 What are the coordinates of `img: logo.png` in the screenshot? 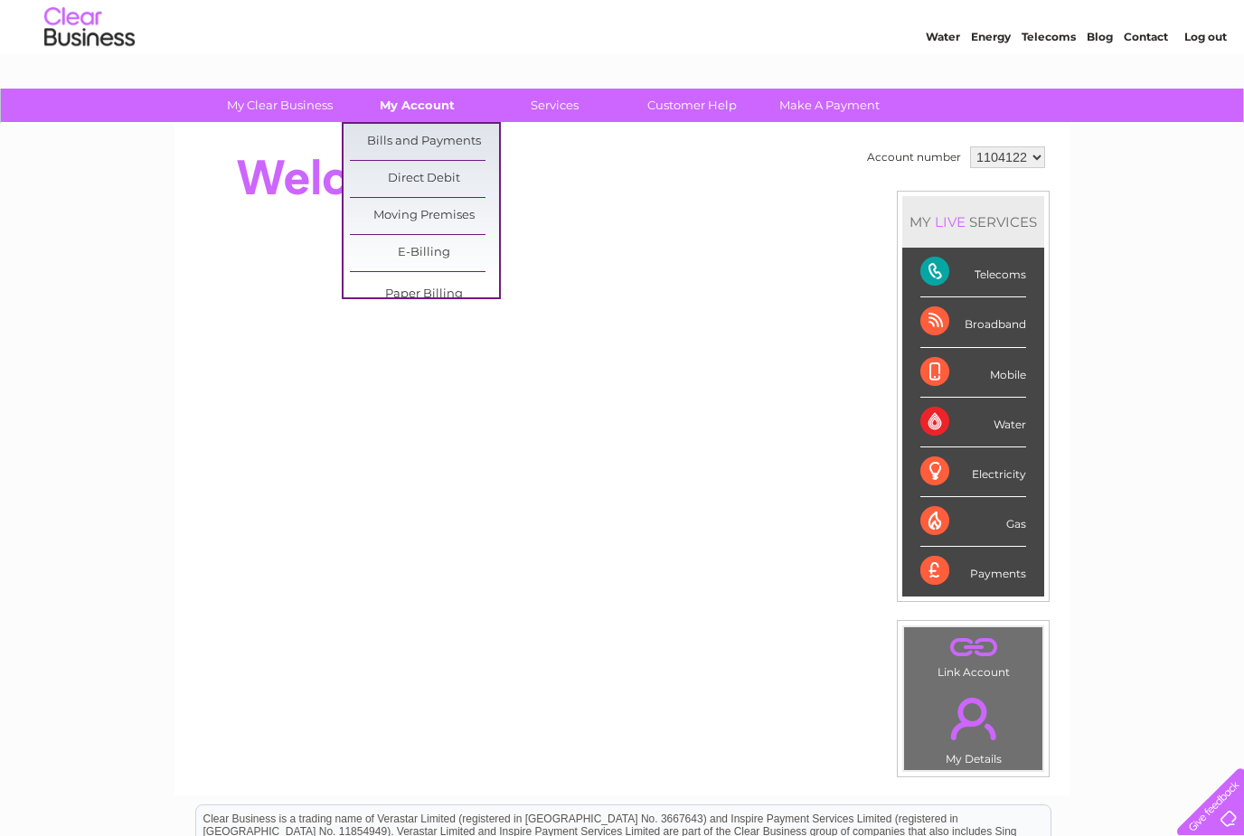 It's located at (89, 74).